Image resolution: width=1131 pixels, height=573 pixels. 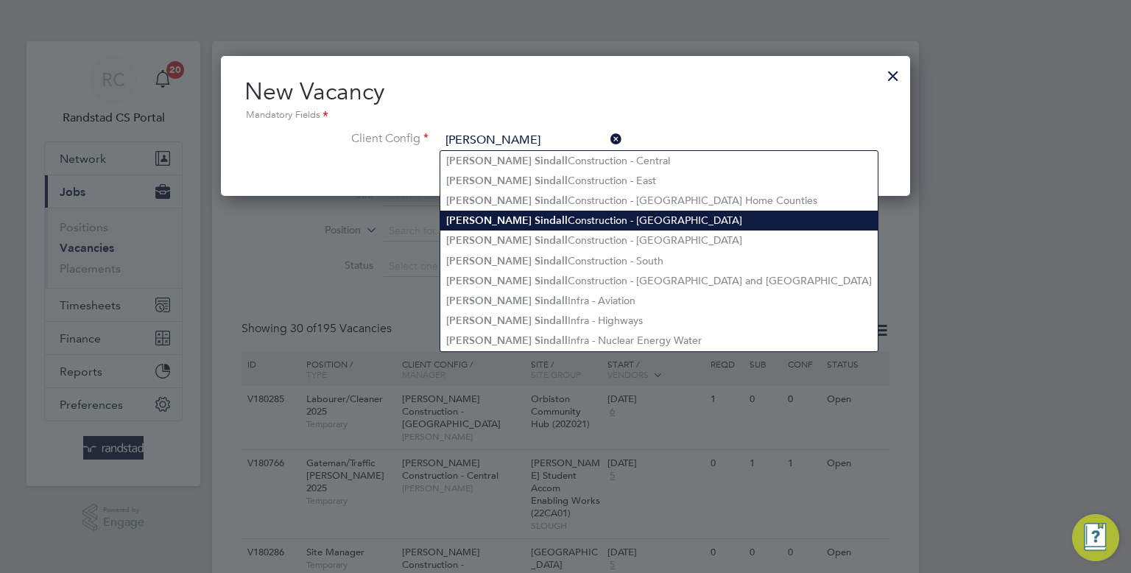 What do you see at coordinates (566, 100) in the screenshot?
I see `h2: New Vacancy` at bounding box center [566, 100].